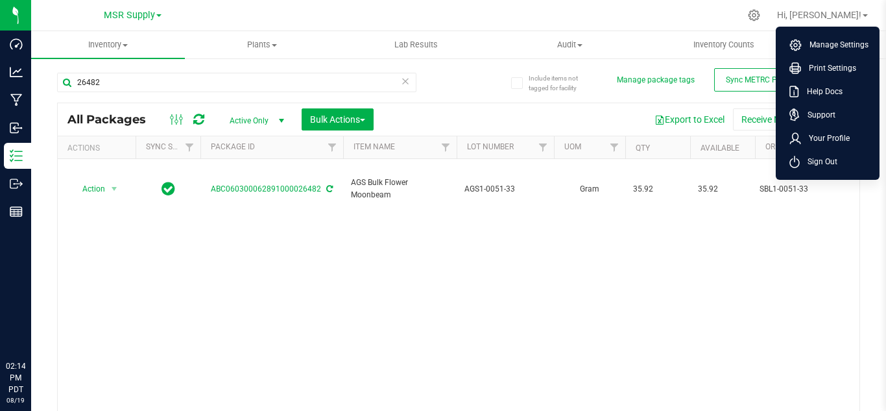  What do you see at coordinates (835, 45) in the screenshot?
I see `span: Manage Settings` at bounding box center [835, 45].